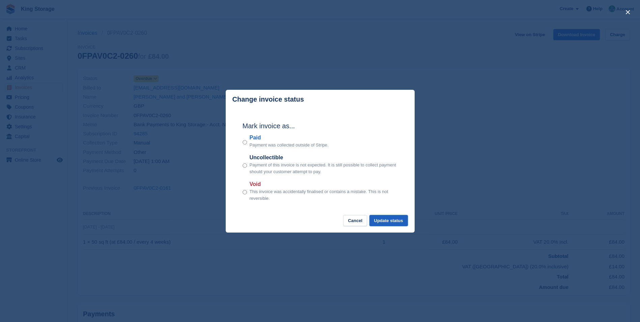 This screenshot has width=640, height=322. I want to click on h2: Mark invoice as..., so click(320, 126).